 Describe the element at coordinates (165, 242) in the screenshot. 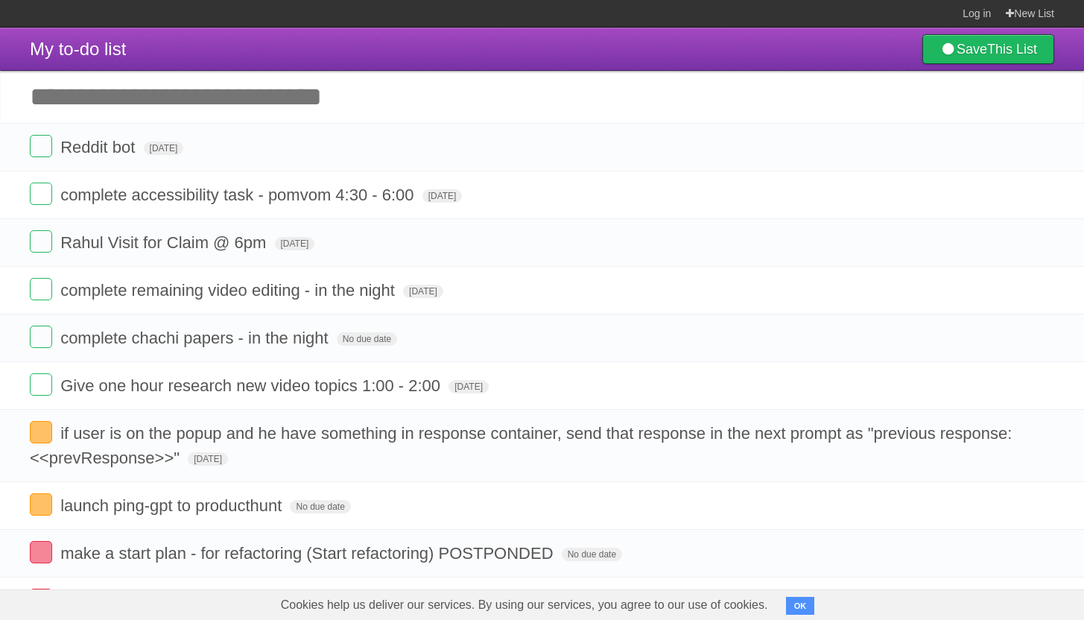

I see `span: Rahul Visit for Claim @ 6pm` at that location.